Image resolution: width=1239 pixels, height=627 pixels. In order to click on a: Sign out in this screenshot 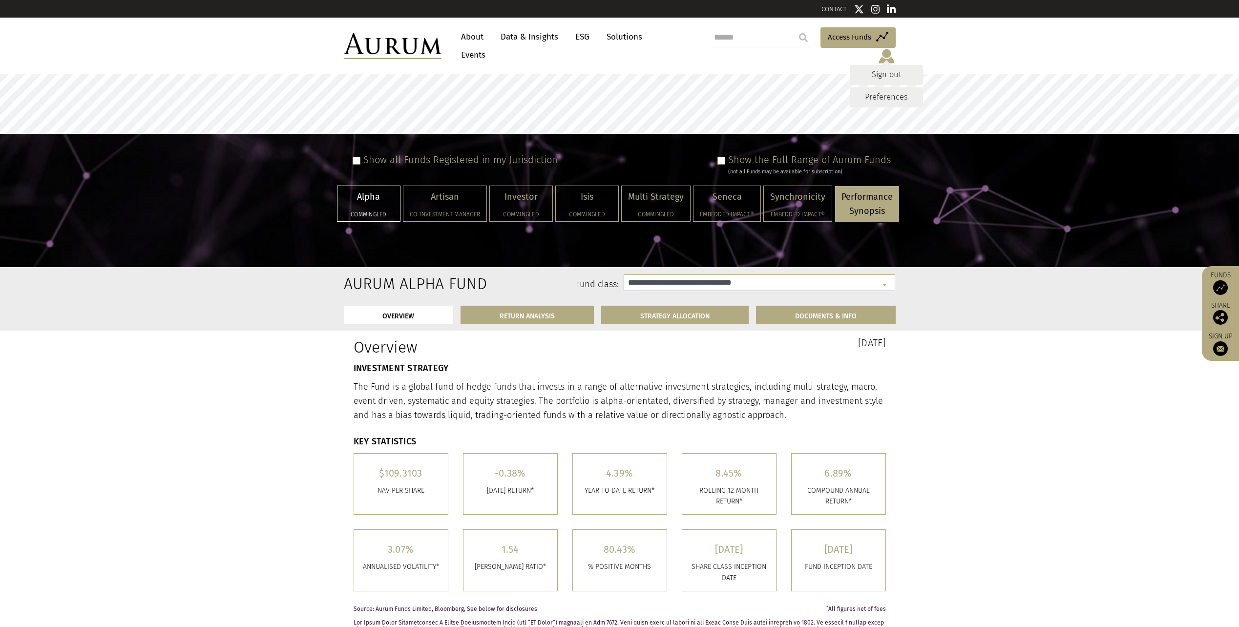, I will do `click(886, 74)`.